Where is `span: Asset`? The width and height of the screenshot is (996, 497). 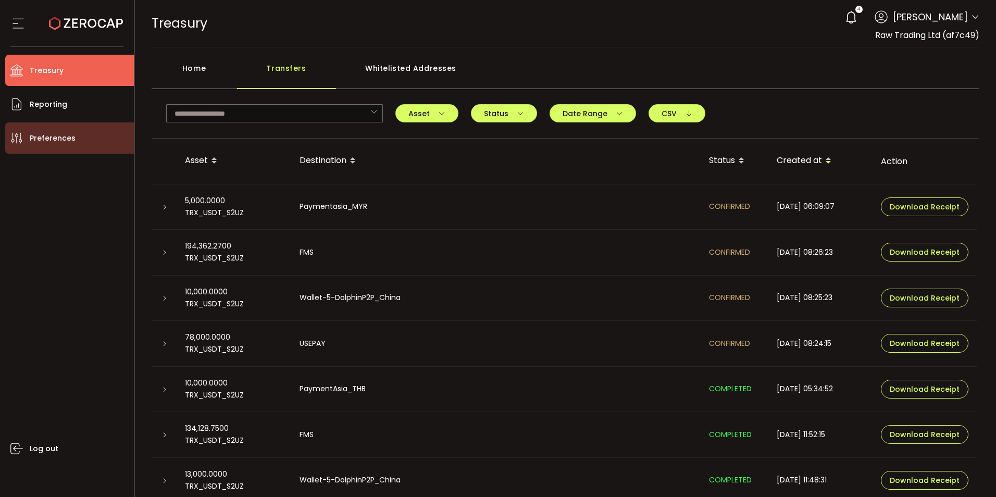
span: Asset is located at coordinates (427, 114).